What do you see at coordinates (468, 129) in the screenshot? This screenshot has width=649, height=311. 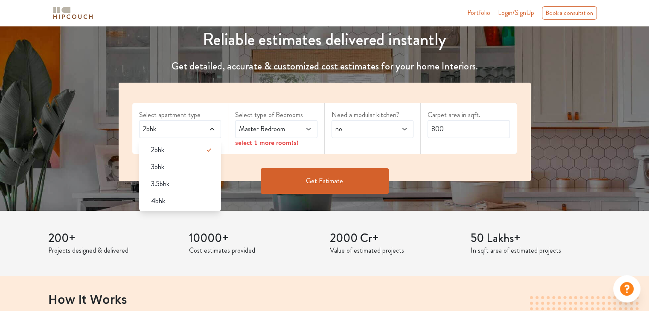 I see `input: Enter area sqft` at bounding box center [468, 129].